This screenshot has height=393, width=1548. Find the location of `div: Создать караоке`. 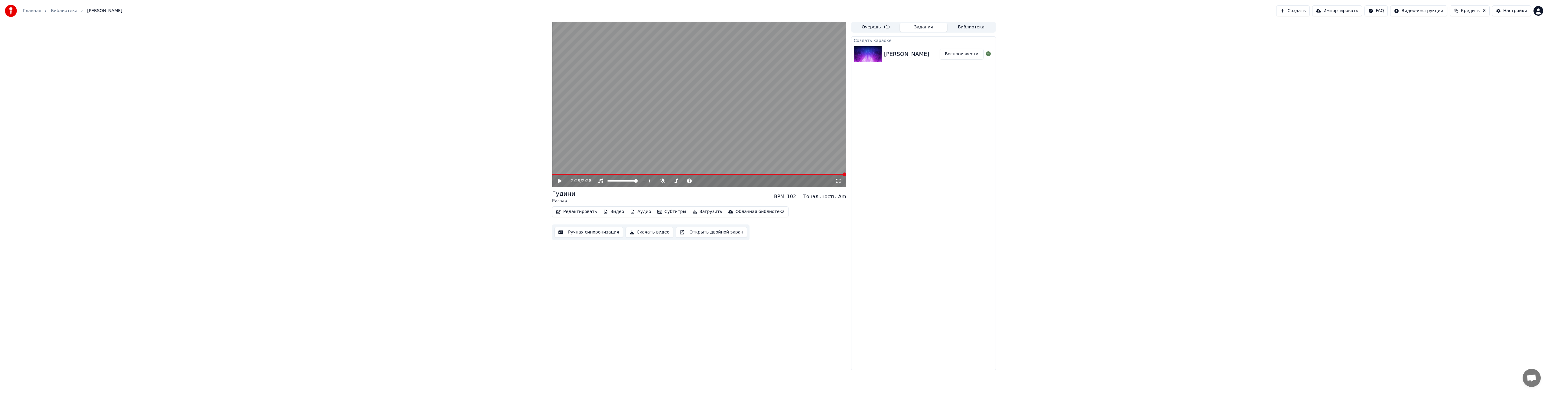

div: Создать караоке is located at coordinates (923, 40).